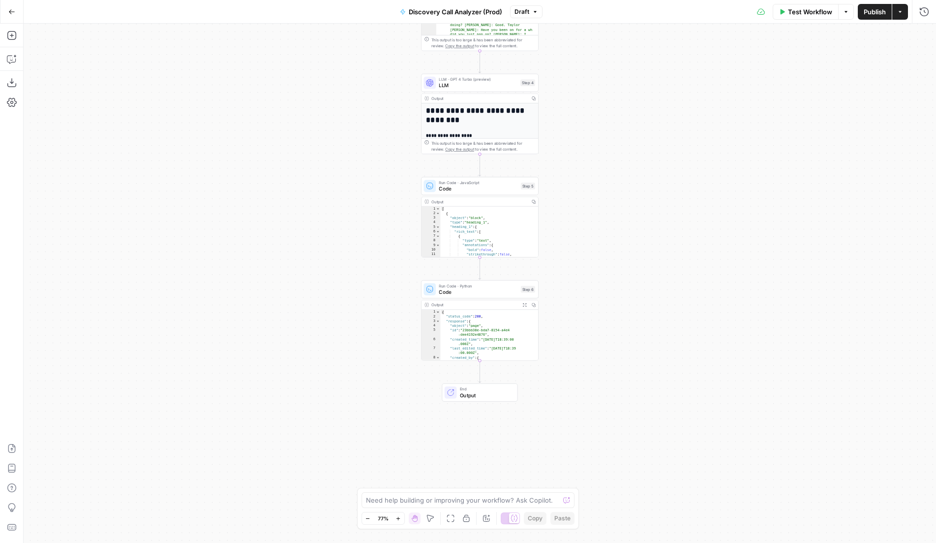 This screenshot has width=936, height=543. What do you see at coordinates (480, 216) in the screenshot?
I see `div: Run Code · JavaScriptCodeStep 5Output[ { "object":"block", "type":"heading_1", "heading_1":{ "ric...` at bounding box center [480, 216].